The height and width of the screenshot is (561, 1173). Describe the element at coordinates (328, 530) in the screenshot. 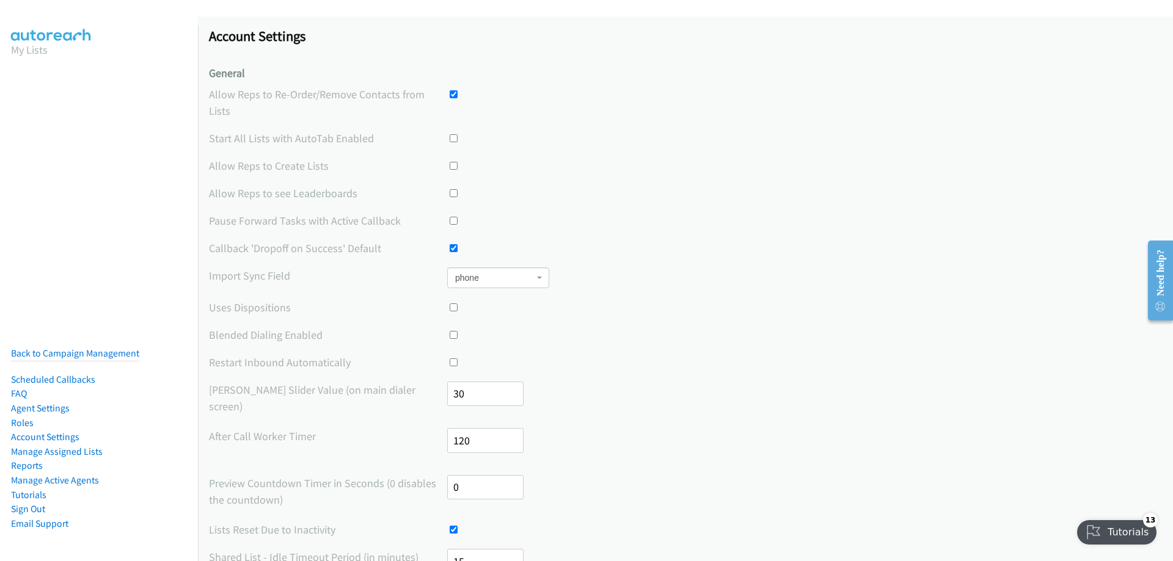

I see `label: Lists Reset Due to Inactivity` at that location.